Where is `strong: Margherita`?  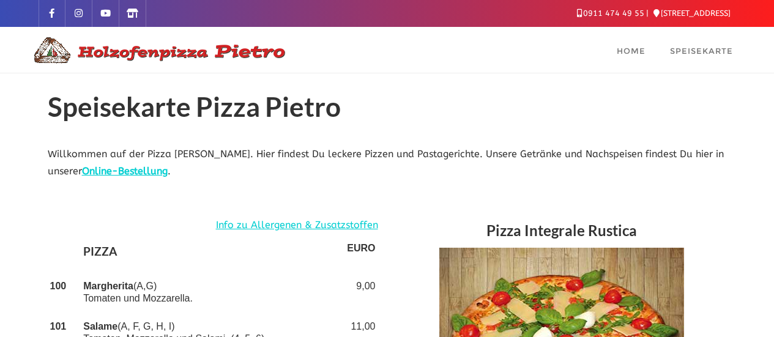 strong: Margherita is located at coordinates (108, 286).